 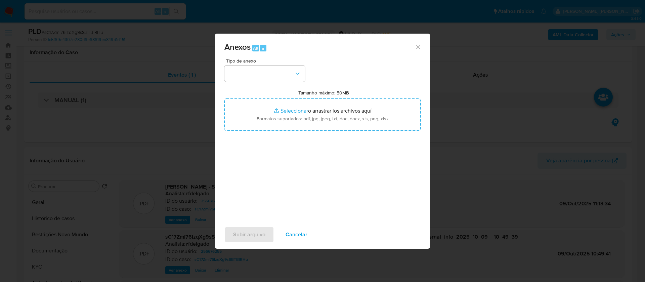 What do you see at coordinates (296, 234) in the screenshot?
I see `button: Cancelar` at bounding box center [296, 234].